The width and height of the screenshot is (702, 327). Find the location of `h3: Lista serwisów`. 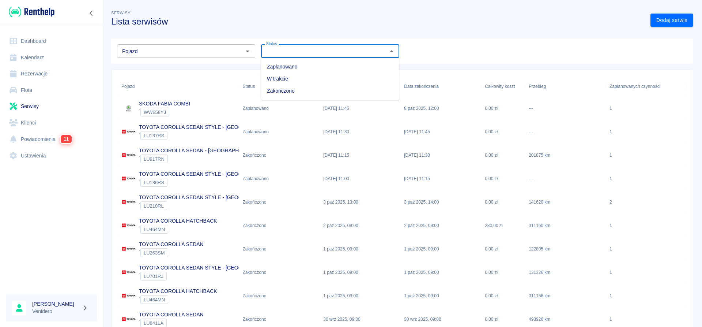

h3: Lista serwisów is located at coordinates (378, 22).